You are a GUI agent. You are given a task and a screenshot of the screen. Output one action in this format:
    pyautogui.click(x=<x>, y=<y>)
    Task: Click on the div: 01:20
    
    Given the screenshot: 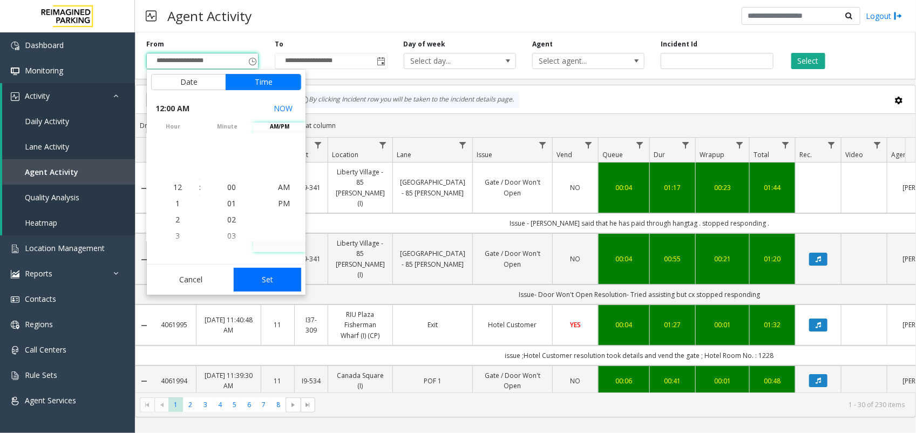 What is the action you would take?
    pyautogui.click(x=772, y=259)
    